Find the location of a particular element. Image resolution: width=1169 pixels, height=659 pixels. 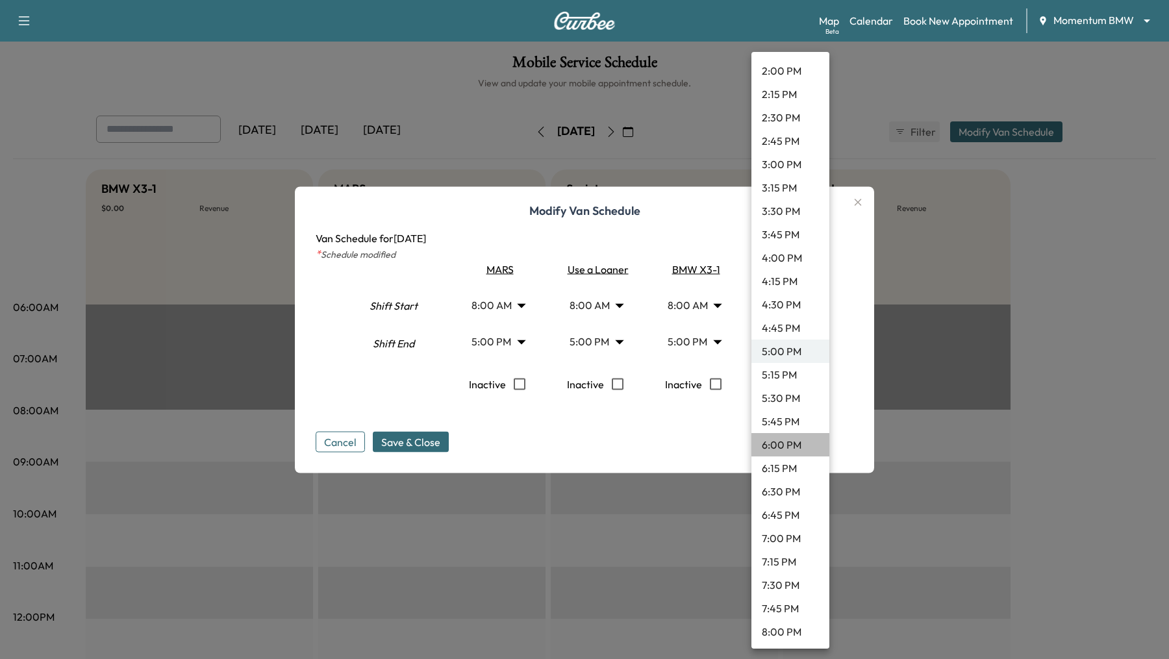

li: 3:00 PM is located at coordinates (791, 164).